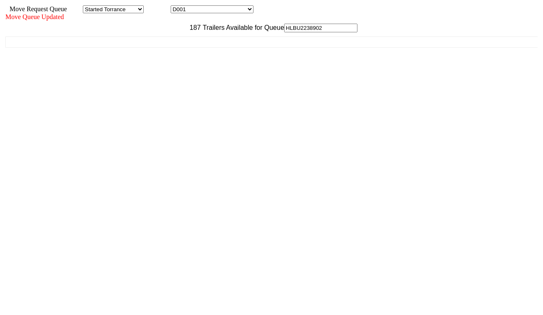  What do you see at coordinates (34, 17) in the screenshot?
I see `span: Move Queue Updated` at bounding box center [34, 17].